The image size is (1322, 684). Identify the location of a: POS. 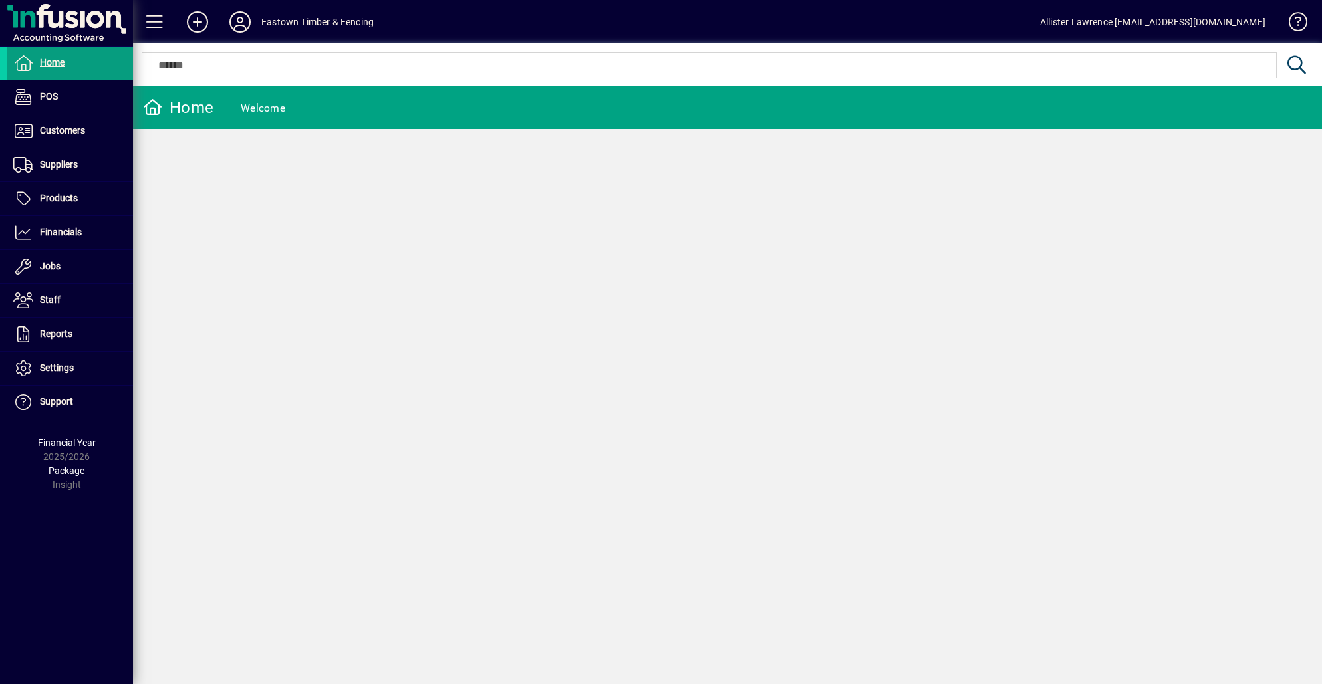
(70, 97).